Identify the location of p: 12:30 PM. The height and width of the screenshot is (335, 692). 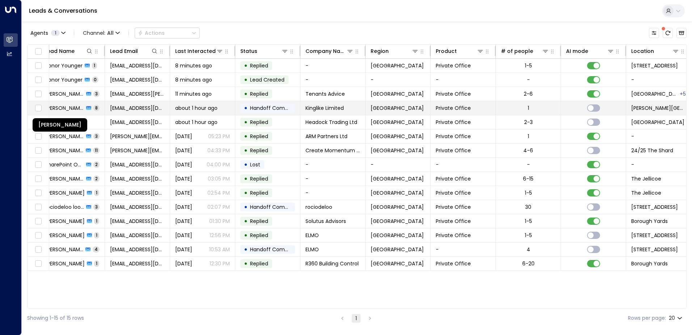
(220, 263).